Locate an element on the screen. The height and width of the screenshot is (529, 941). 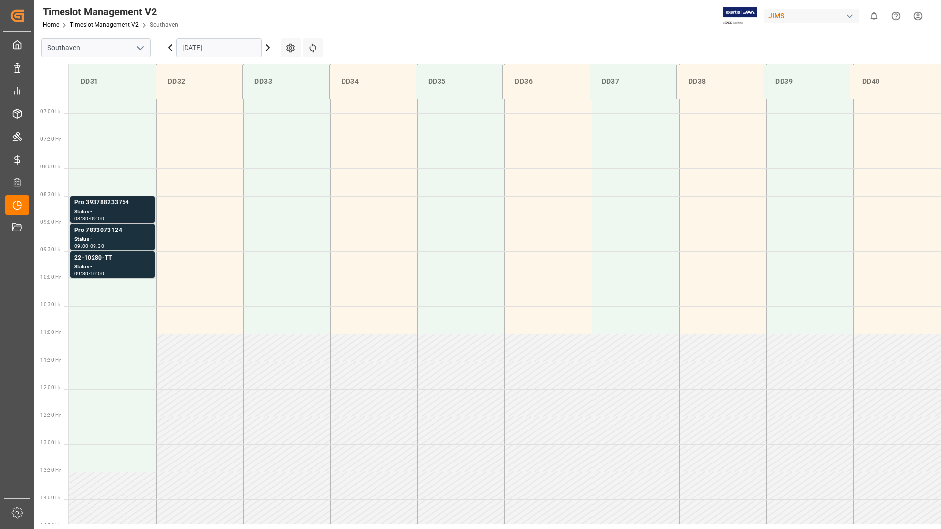
span: 09:30 Hr is located at coordinates (50, 249).